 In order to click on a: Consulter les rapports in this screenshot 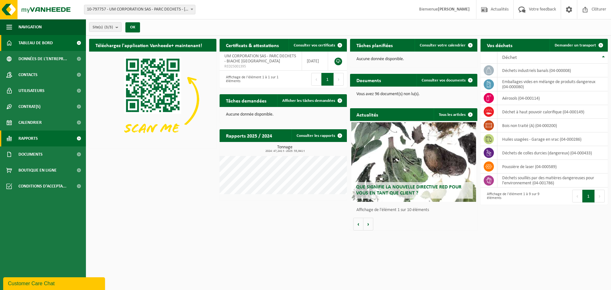, I will do `click(319, 136)`.